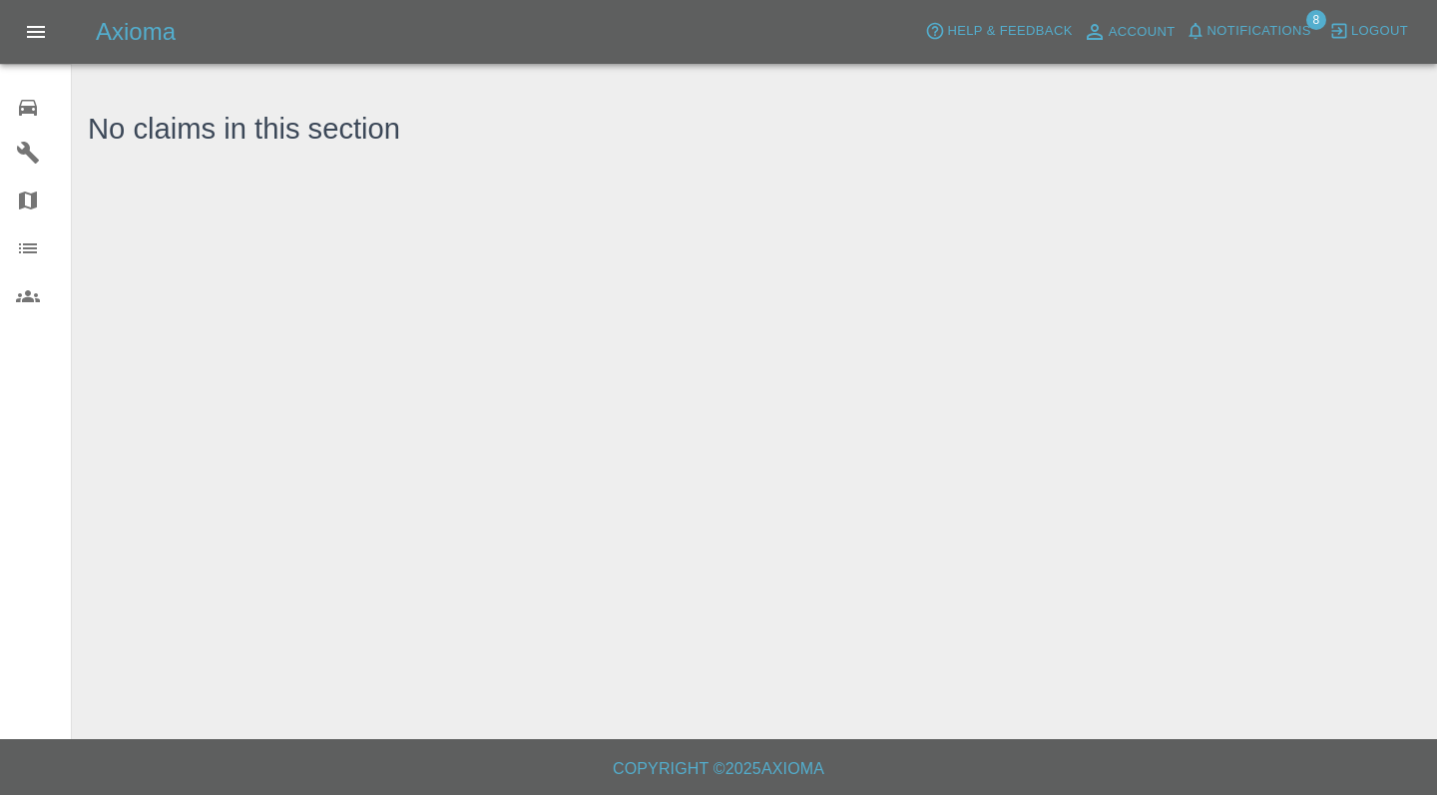 Image resolution: width=1437 pixels, height=795 pixels. Describe the element at coordinates (243, 130) in the screenshot. I see `h3: No claims in this section` at that location.